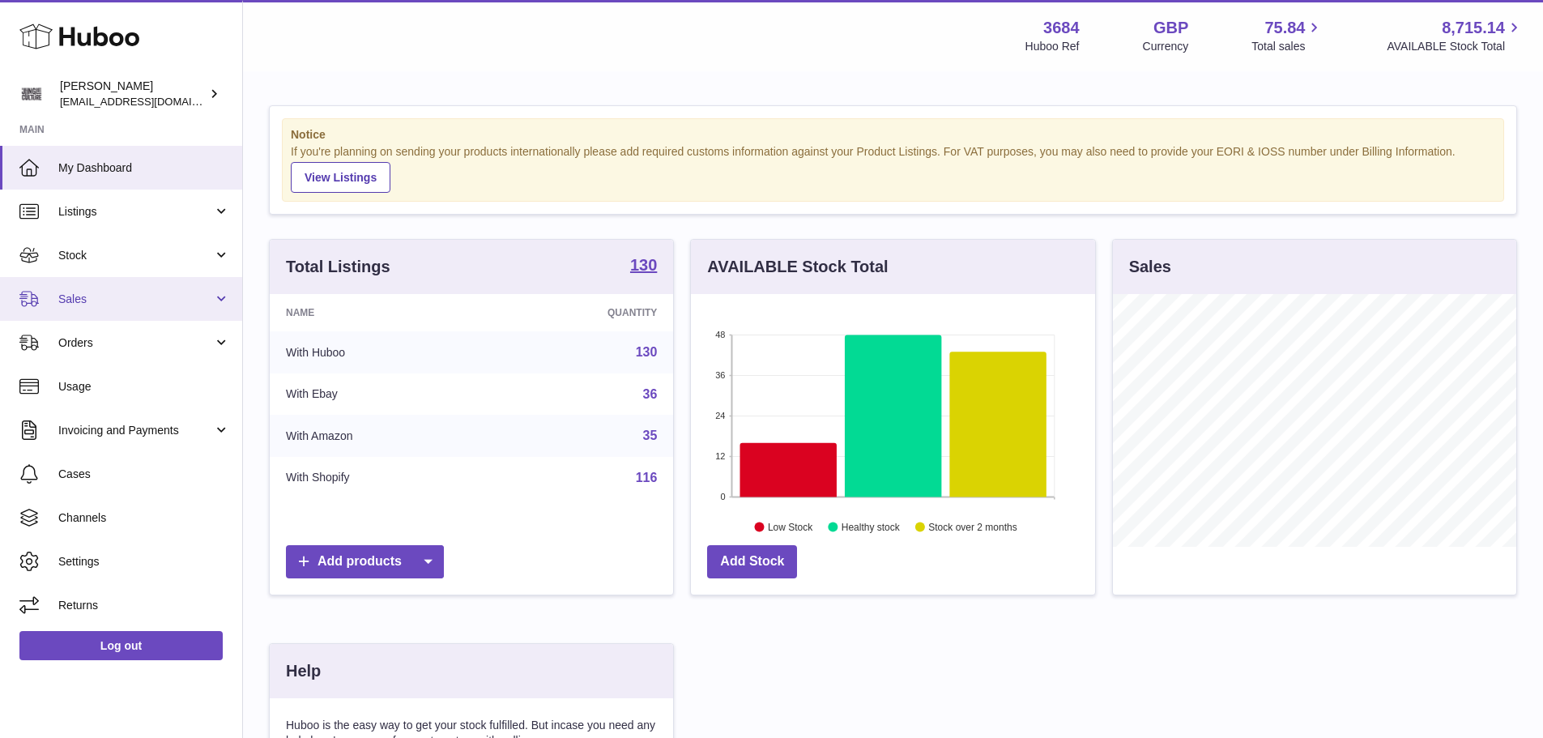 The image size is (1543, 738). What do you see at coordinates (32, 94) in the screenshot?
I see `img: theinternationalventure@gmail.com` at bounding box center [32, 94].